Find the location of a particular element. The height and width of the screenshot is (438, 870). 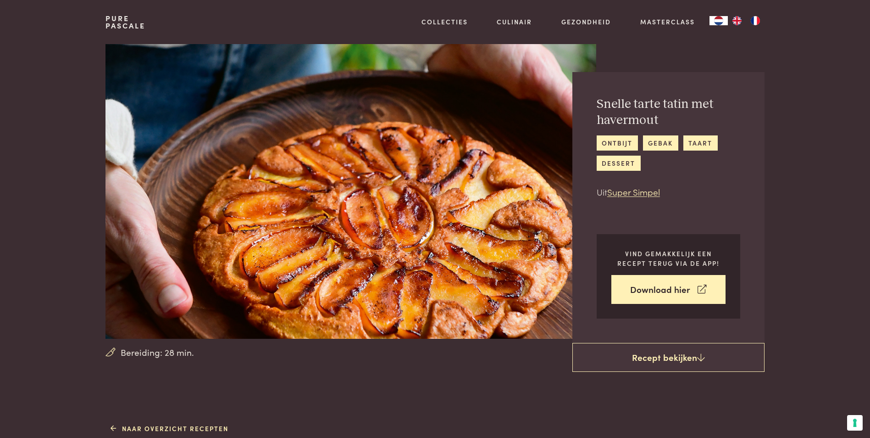

a: Gezondheid is located at coordinates (586, 22).